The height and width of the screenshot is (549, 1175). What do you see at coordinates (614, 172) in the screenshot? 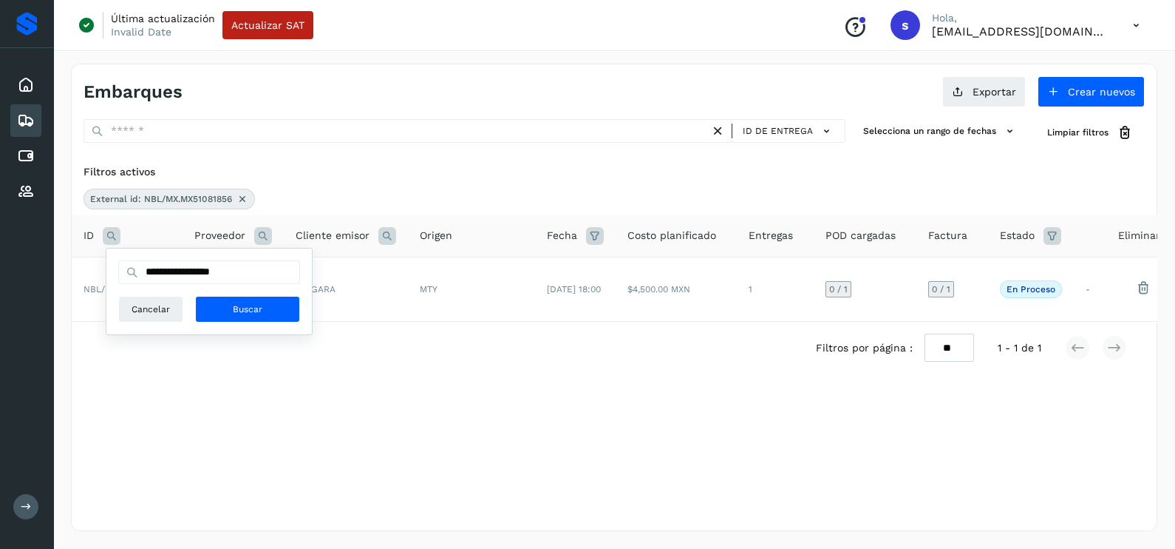
I see `div: Filtros activos` at bounding box center [614, 172].